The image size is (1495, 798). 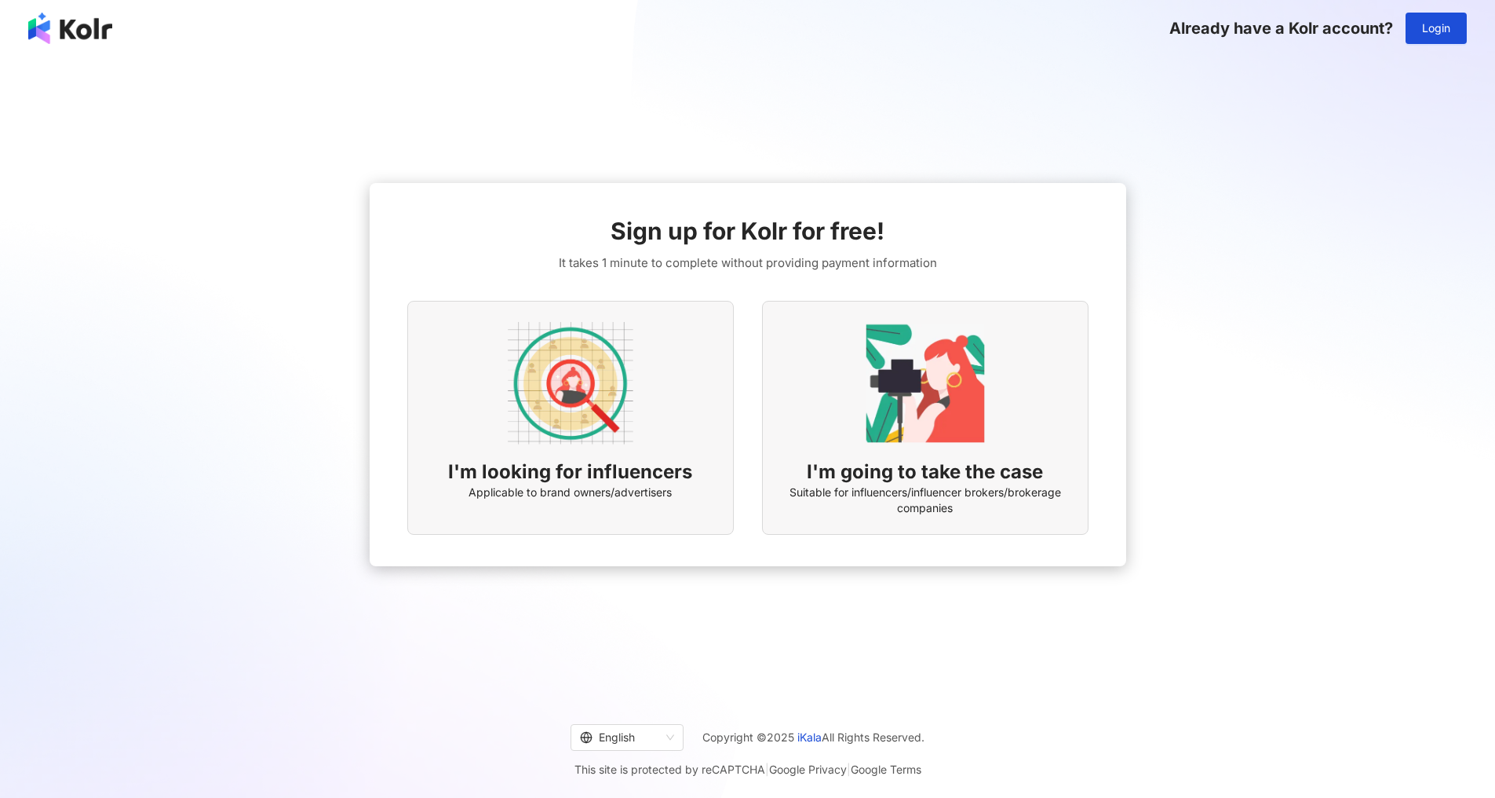 I want to click on div: English, so click(x=620, y=737).